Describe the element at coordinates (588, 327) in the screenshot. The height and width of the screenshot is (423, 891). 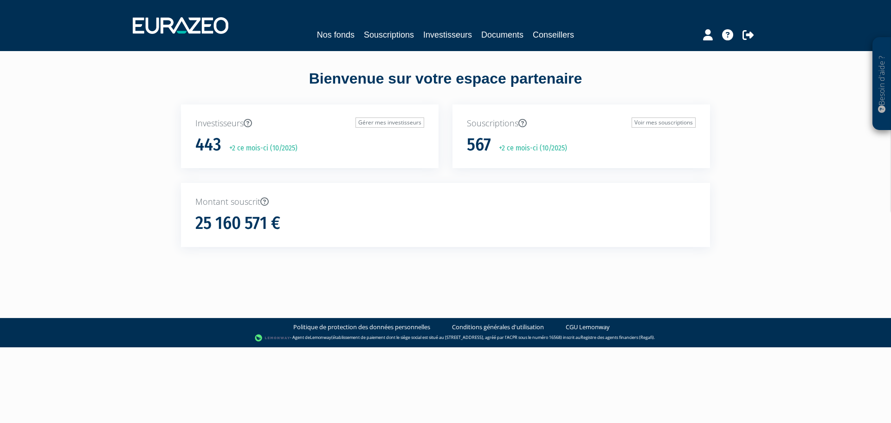
I see `a: CGU Lemonway` at that location.